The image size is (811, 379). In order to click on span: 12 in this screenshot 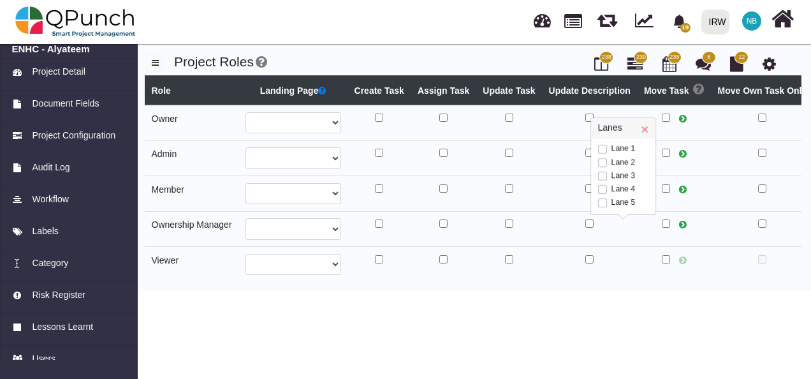, I will do `click(741, 57)`.